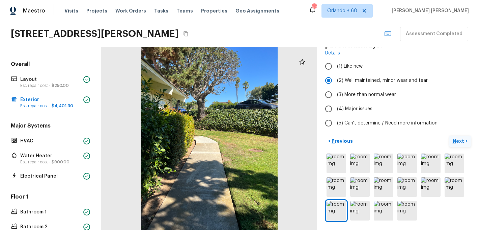 The height and width of the screenshot is (230, 479). I want to click on span: Maestro, so click(34, 11).